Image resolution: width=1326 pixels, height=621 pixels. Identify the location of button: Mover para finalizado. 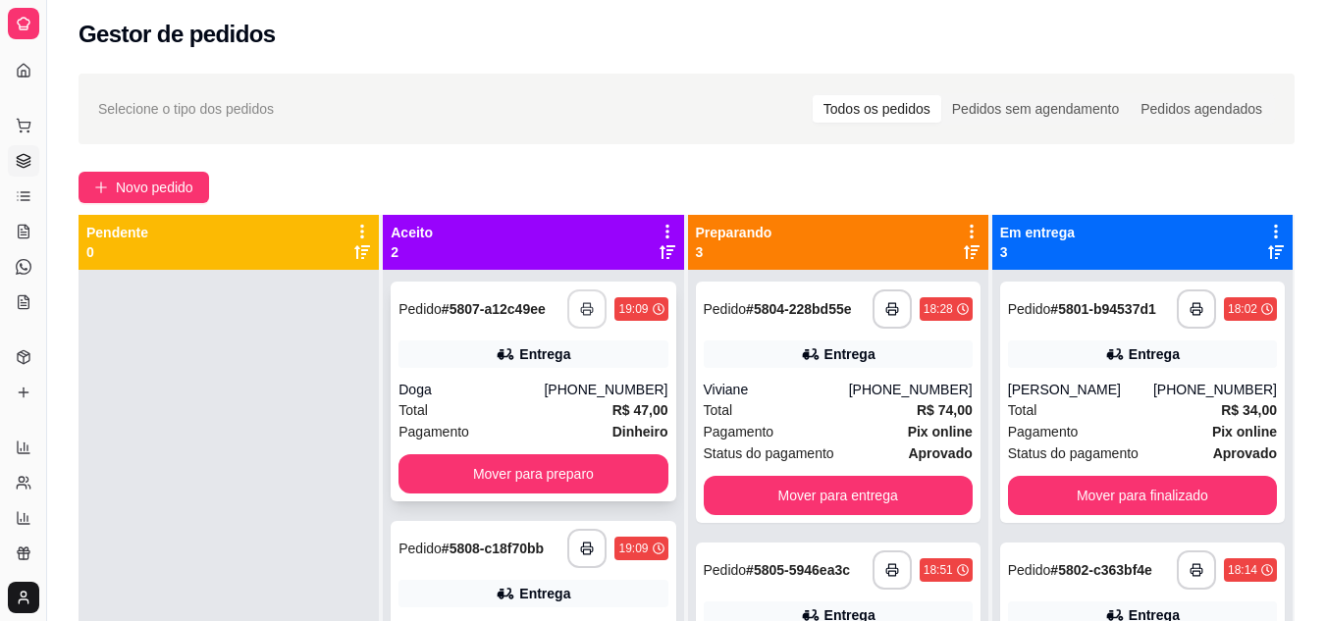
(1142, 496).